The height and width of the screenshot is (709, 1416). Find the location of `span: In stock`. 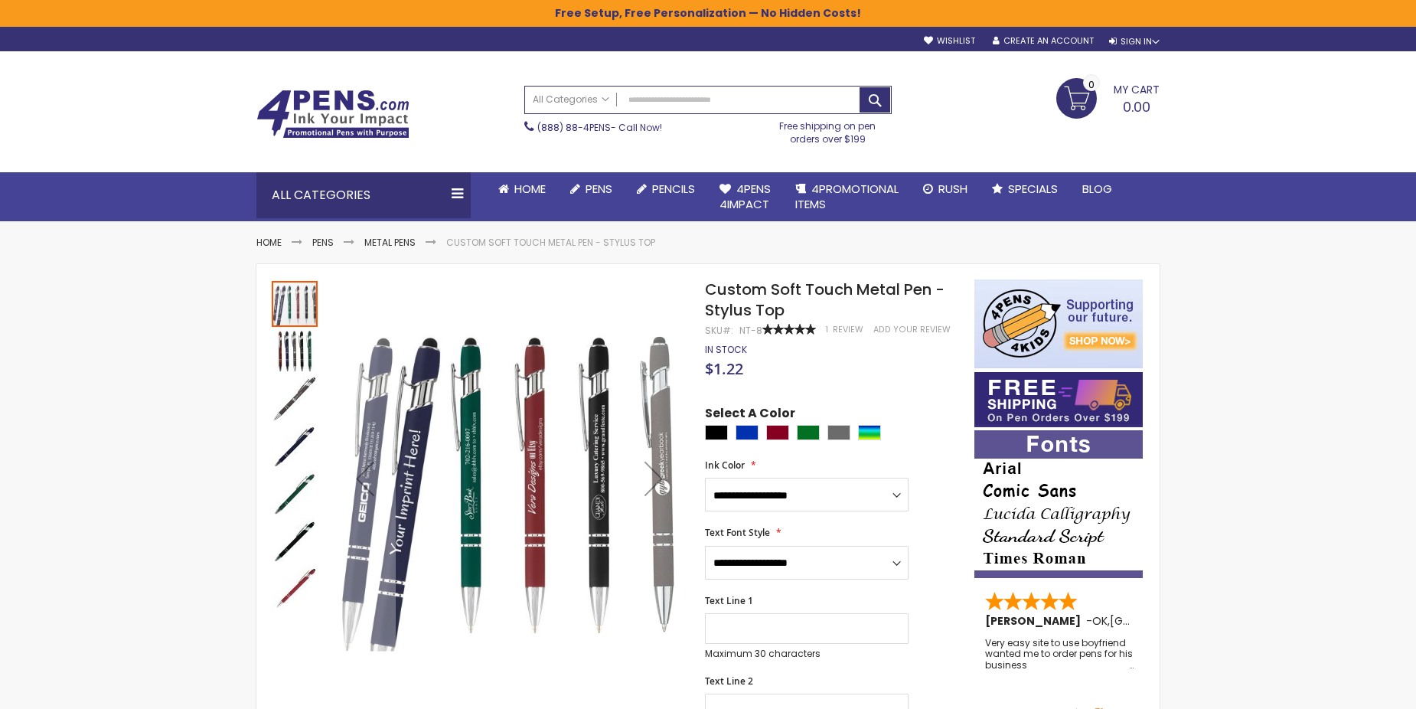

span: In stock is located at coordinates (726, 349).